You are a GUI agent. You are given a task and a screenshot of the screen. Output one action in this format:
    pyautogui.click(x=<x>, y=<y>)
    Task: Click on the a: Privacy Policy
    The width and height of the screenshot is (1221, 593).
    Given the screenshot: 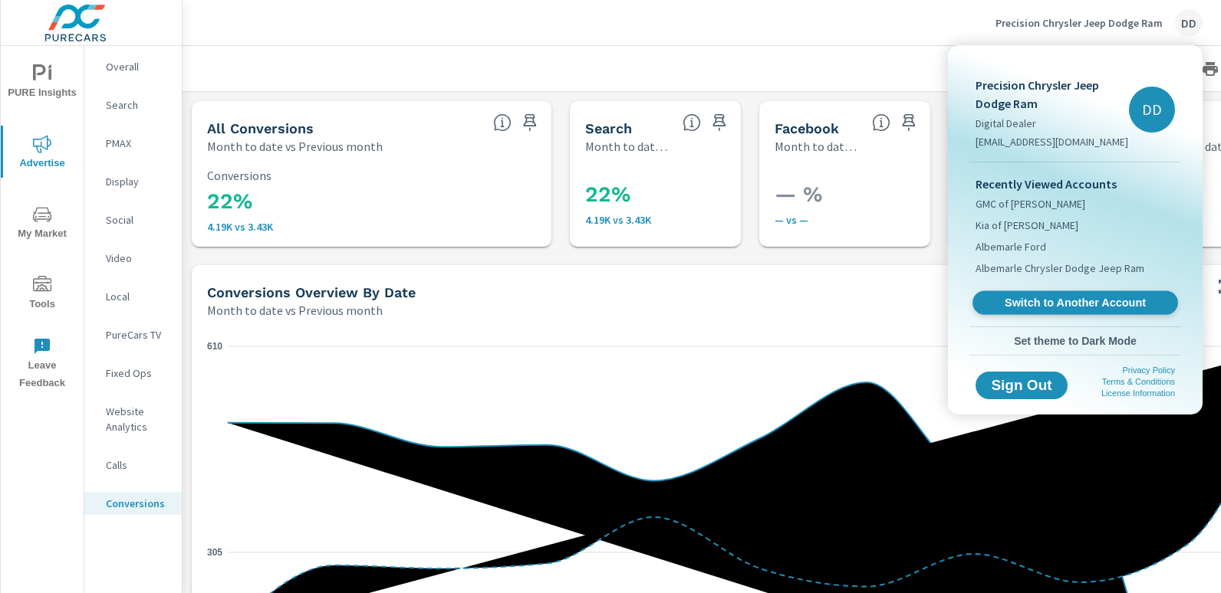 What is the action you would take?
    pyautogui.click(x=1148, y=370)
    